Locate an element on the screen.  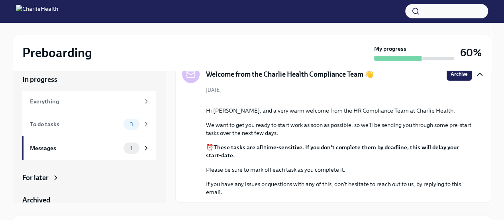
div: Everything is located at coordinates (85, 101).